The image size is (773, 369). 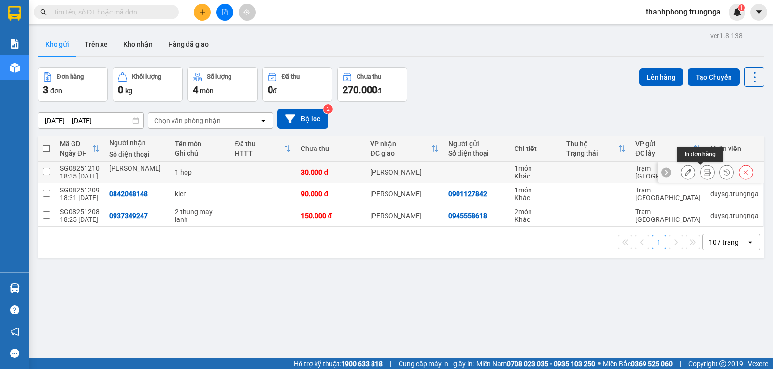 I want to click on div: 0937349247, so click(x=128, y=216).